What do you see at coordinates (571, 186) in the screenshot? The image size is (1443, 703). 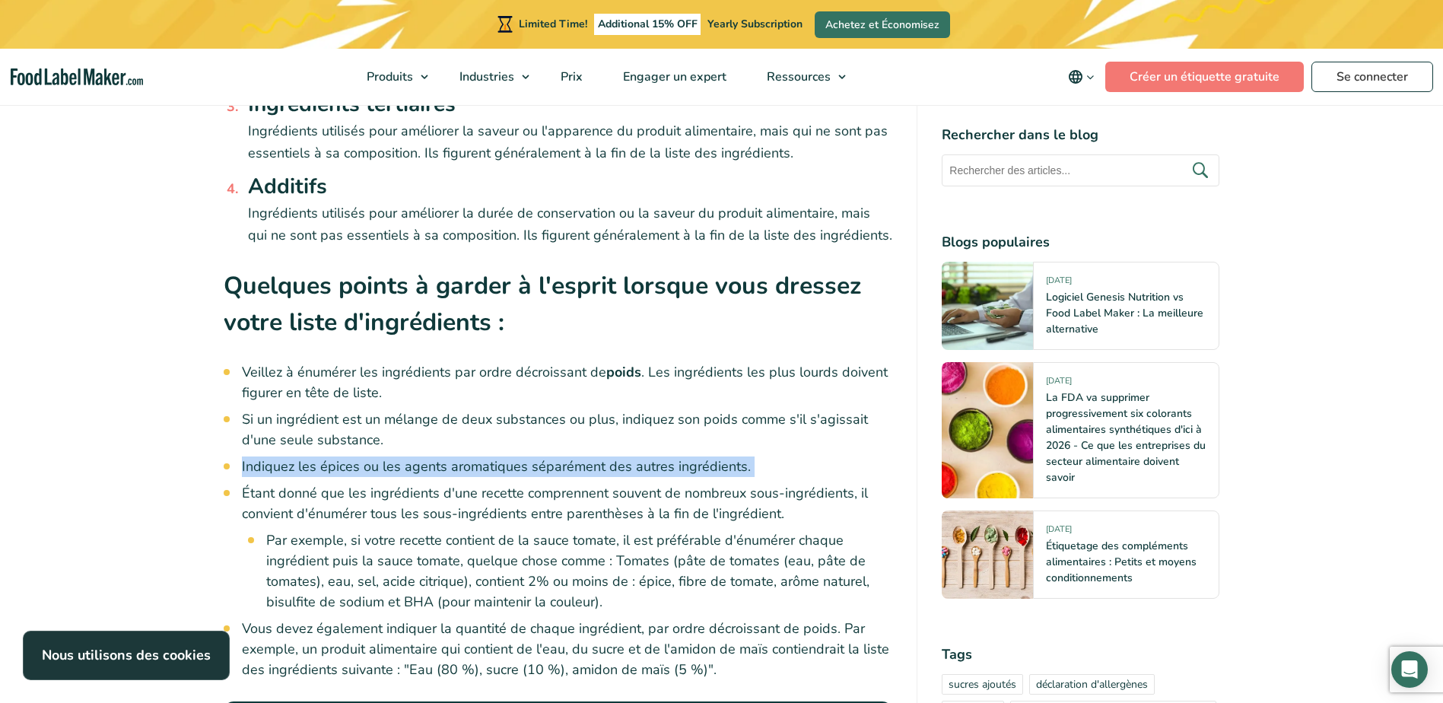 I see `h3: Additifs` at bounding box center [571, 186].